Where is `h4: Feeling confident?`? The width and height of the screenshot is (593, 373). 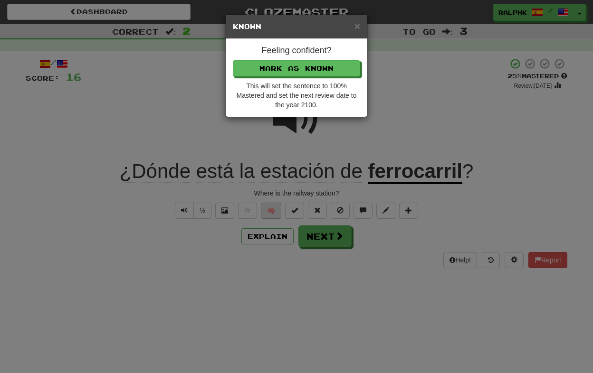
h4: Feeling confident? is located at coordinates (296, 51).